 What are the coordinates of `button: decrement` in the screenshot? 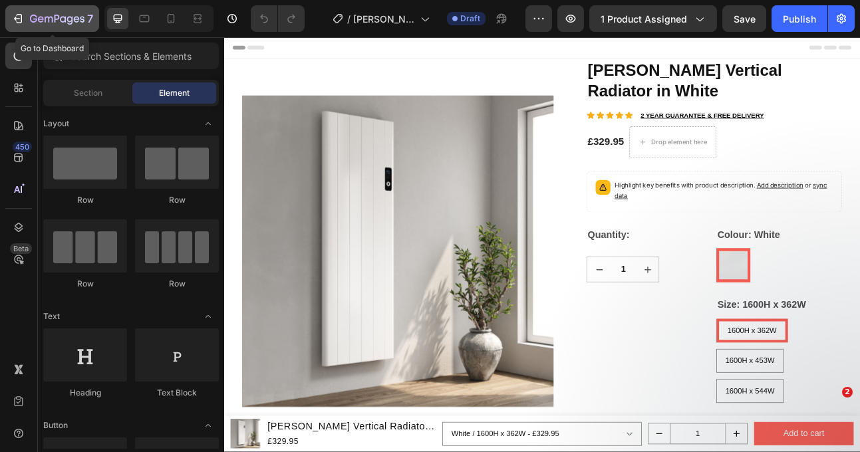 It's located at (471, 292).